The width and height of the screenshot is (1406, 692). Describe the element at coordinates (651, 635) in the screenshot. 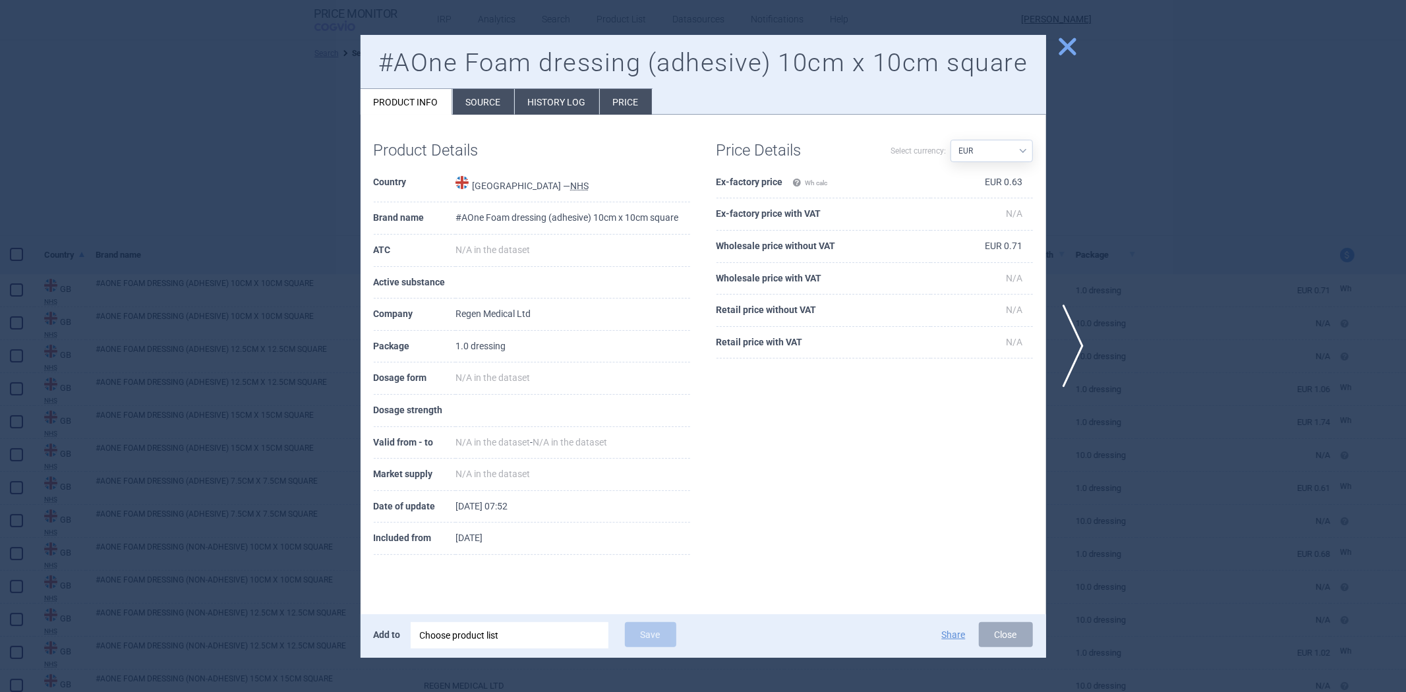

I see `button: Save` at that location.